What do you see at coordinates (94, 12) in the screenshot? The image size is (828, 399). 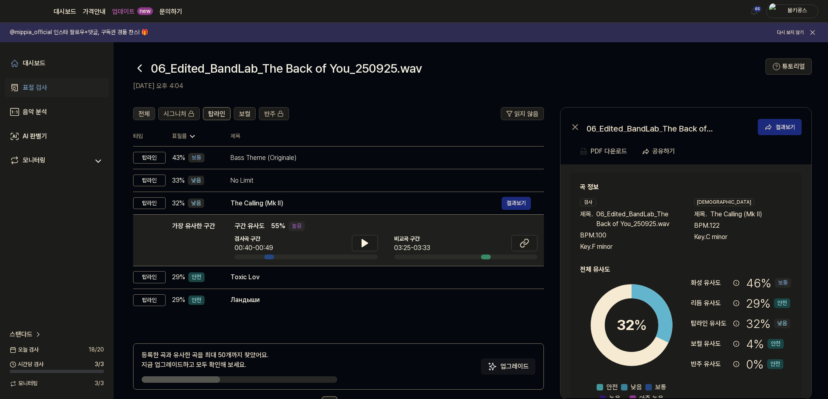 I see `button: 가격안내` at bounding box center [94, 12].